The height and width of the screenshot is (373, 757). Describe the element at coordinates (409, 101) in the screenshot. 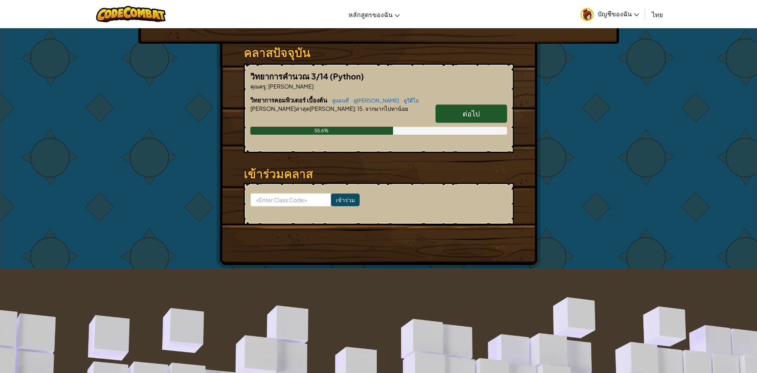

I see `a: ดูวิดีโอ` at that location.